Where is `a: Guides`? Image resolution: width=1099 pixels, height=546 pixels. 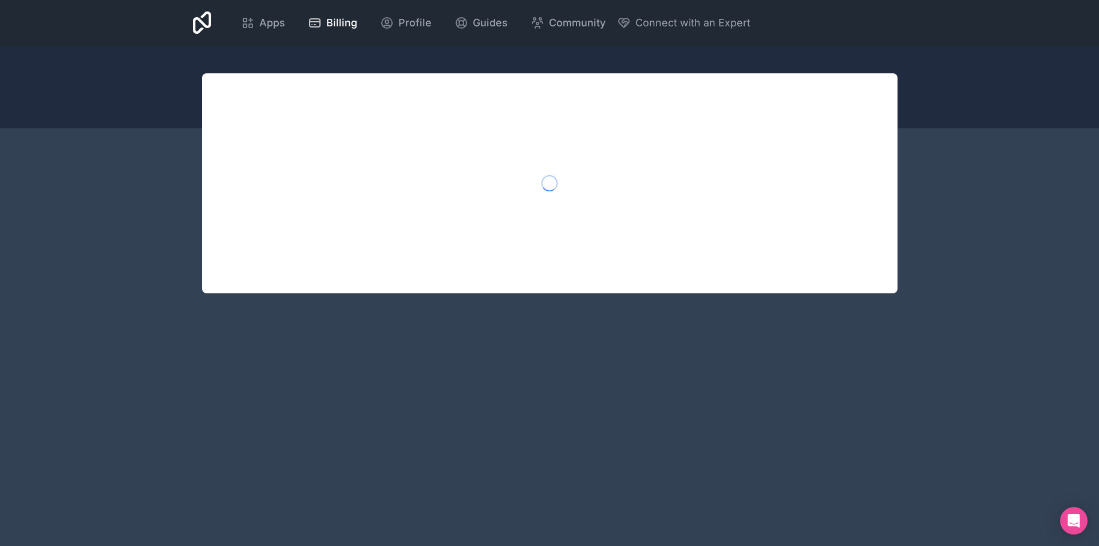 a: Guides is located at coordinates (481, 23).